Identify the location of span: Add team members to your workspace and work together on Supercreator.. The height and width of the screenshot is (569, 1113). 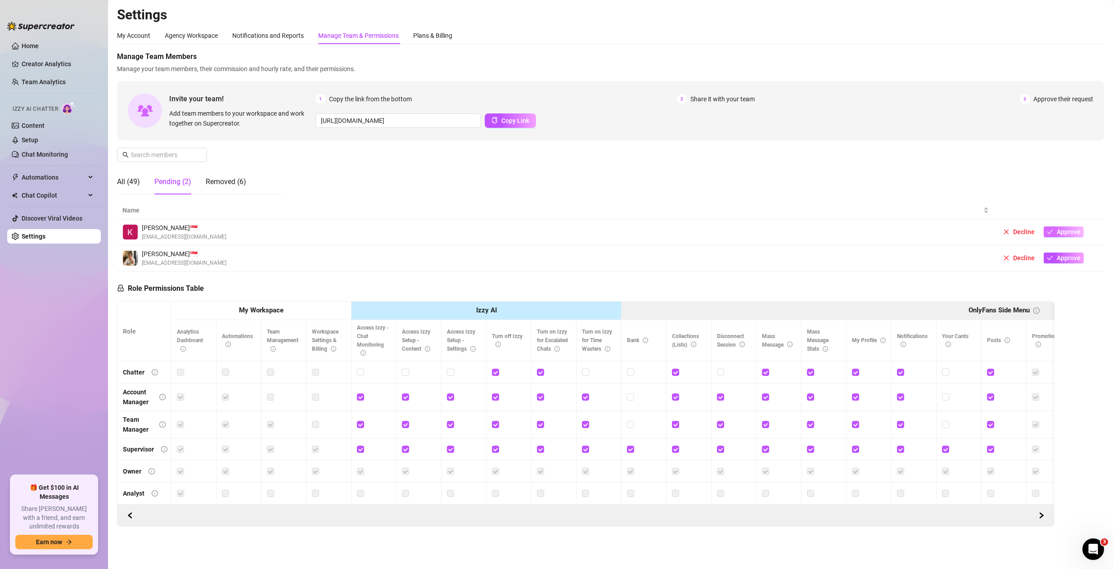
(240, 118).